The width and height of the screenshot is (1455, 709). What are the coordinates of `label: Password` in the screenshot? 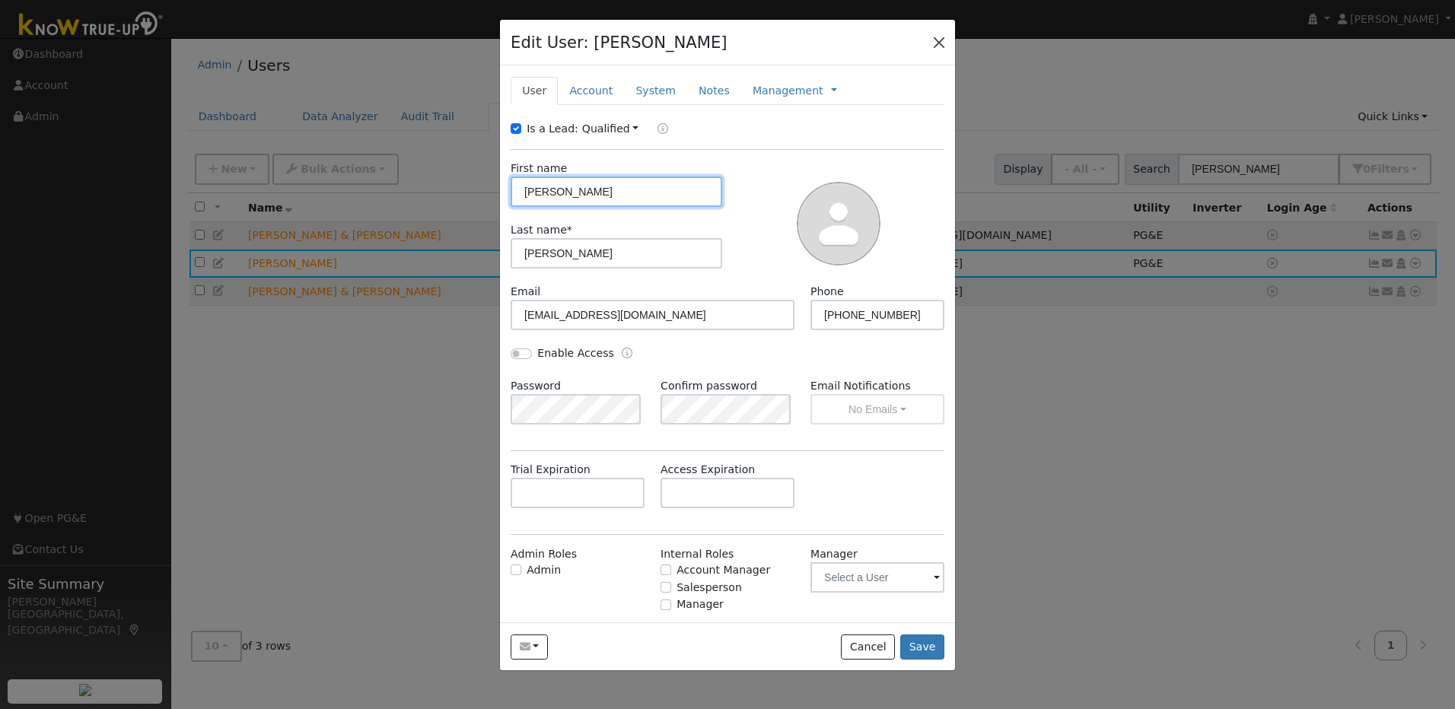 It's located at (536, 386).